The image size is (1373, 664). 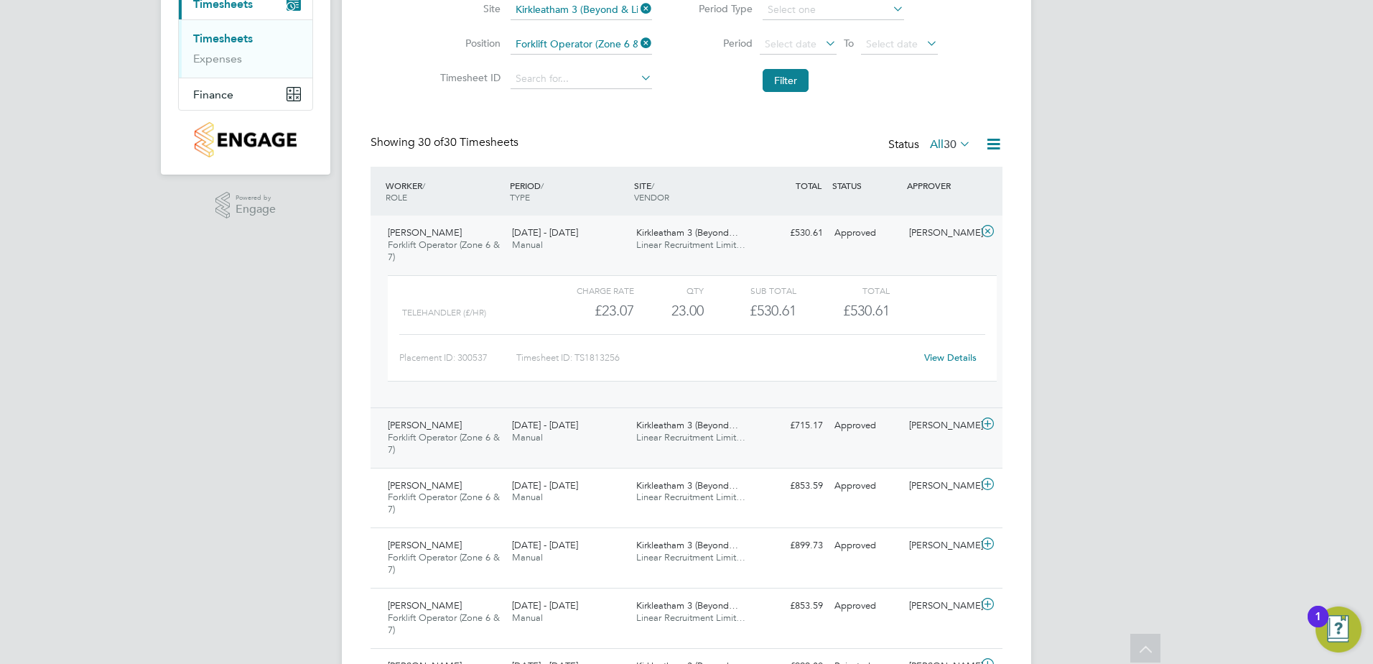 I want to click on div: Sub Total, so click(x=750, y=290).